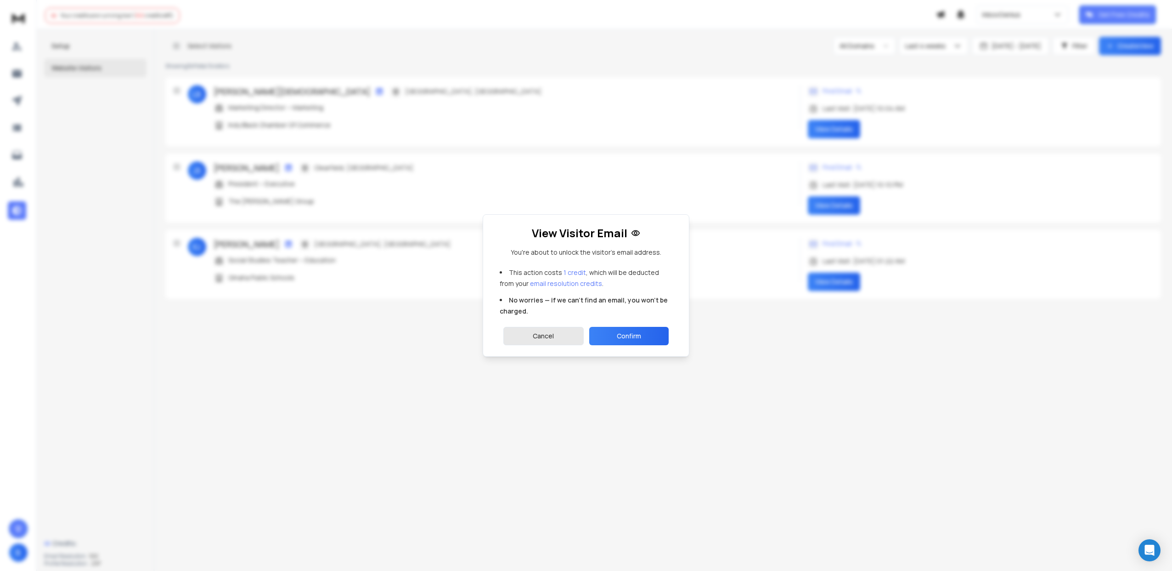 This screenshot has width=1172, height=571. What do you see at coordinates (586, 233) in the screenshot?
I see `h1: View Visitor Email` at bounding box center [586, 233].